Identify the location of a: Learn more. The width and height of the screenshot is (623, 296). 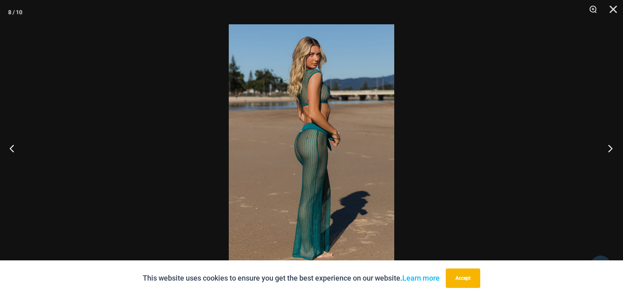
(421, 278).